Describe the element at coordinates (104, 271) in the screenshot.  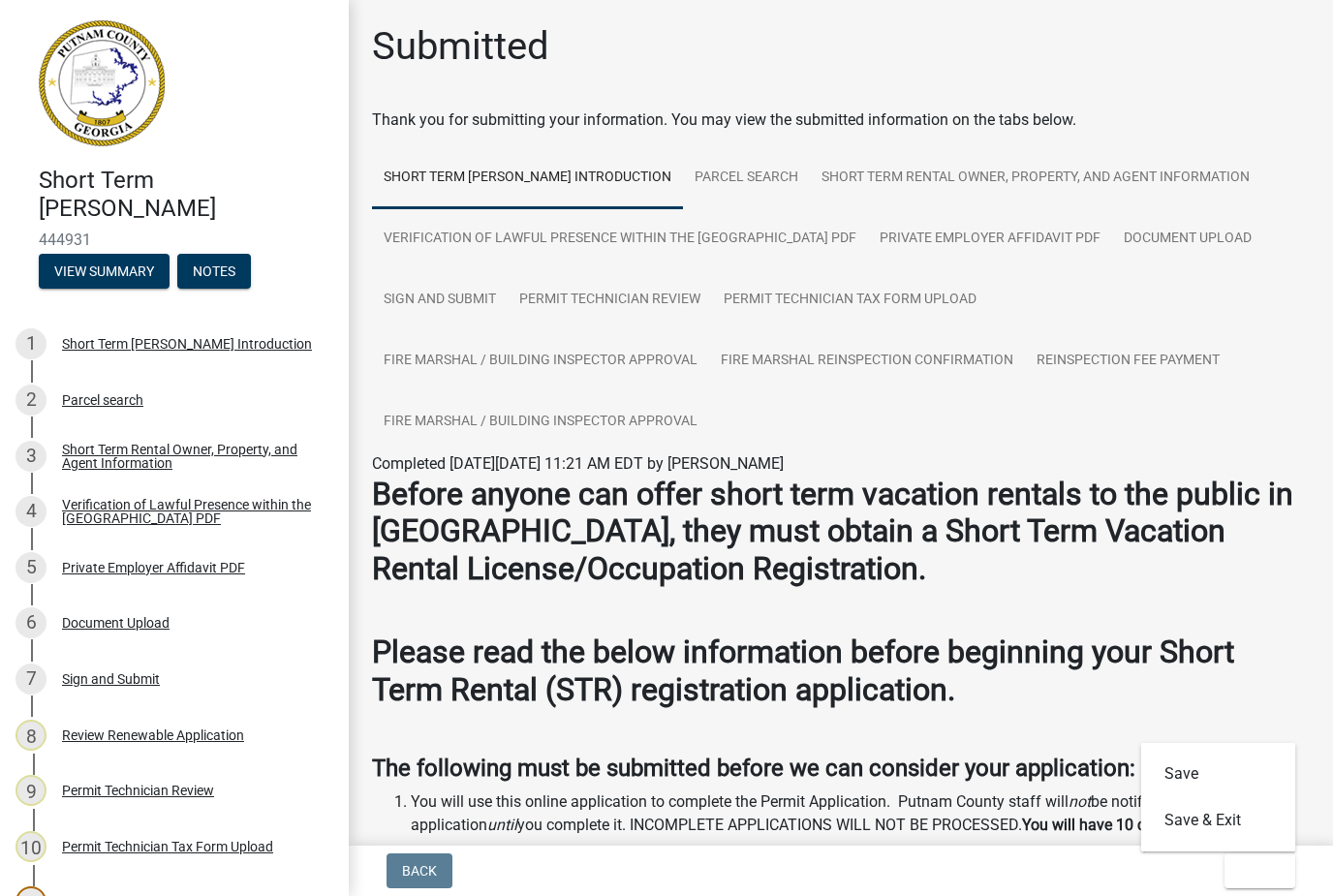
I see `button: View Summary` at that location.